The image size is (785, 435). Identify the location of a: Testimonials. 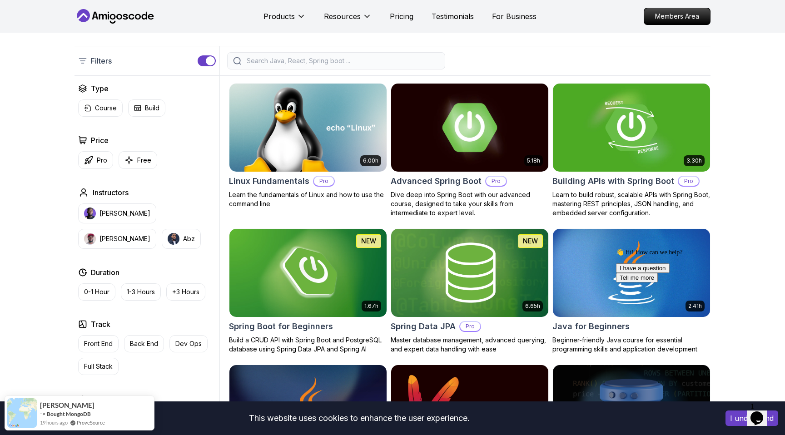
(452, 16).